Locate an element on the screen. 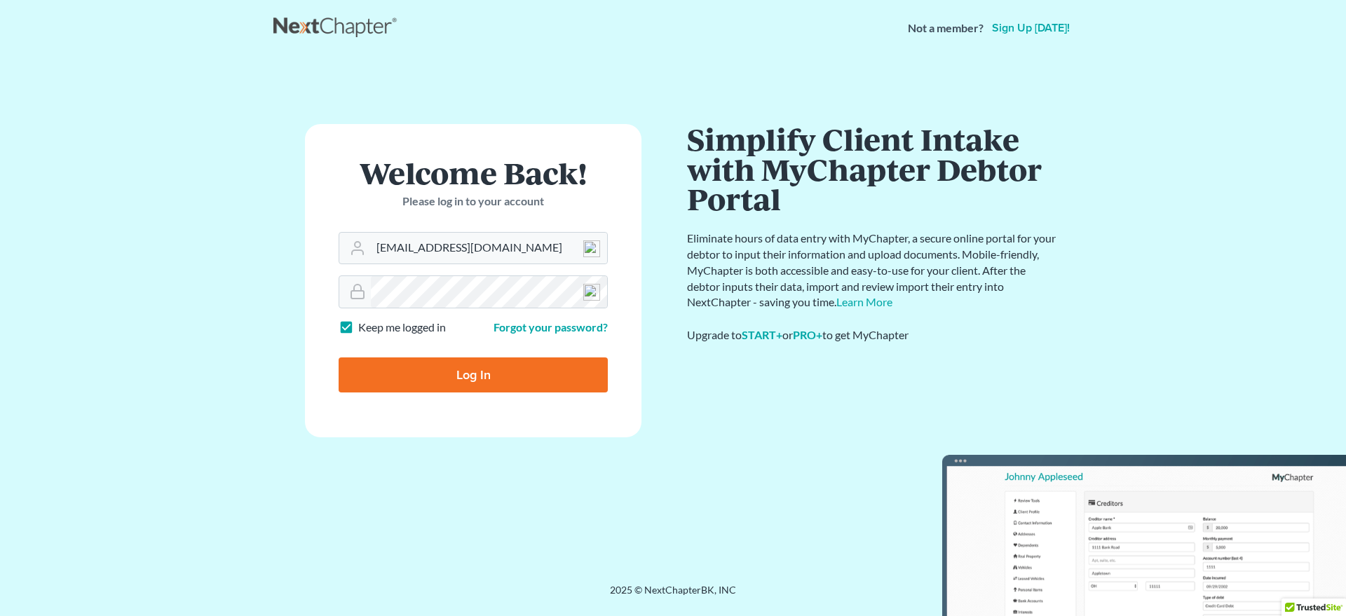 The height and width of the screenshot is (616, 1346). a: Forgot your password? is located at coordinates (550, 327).